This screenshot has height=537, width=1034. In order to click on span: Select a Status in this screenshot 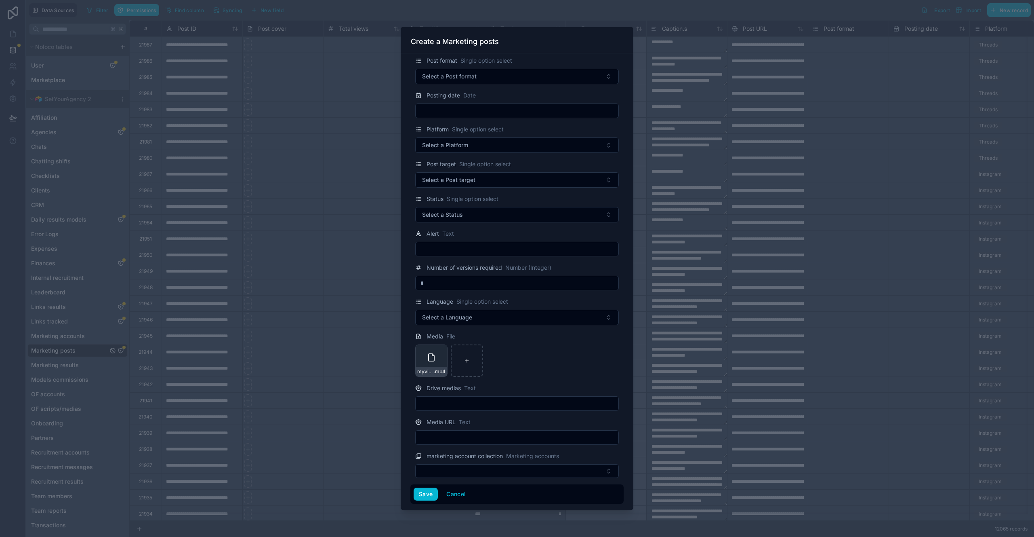, I will do `click(442, 215)`.